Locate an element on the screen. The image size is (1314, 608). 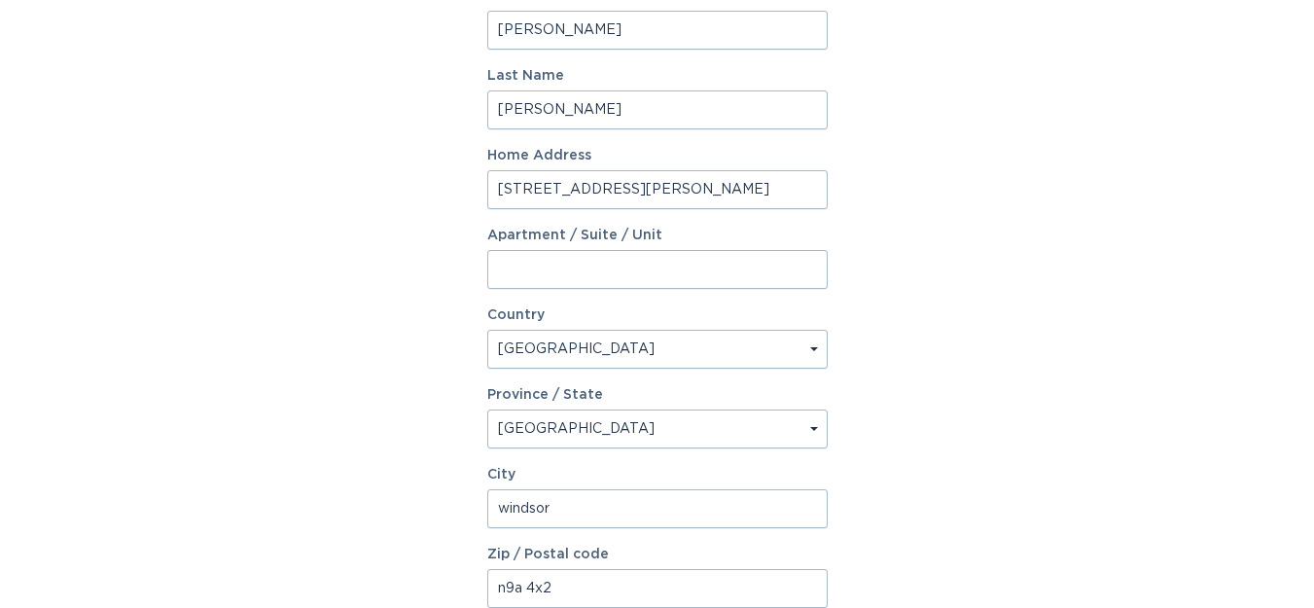
label: Home Address is located at coordinates (657, 156).